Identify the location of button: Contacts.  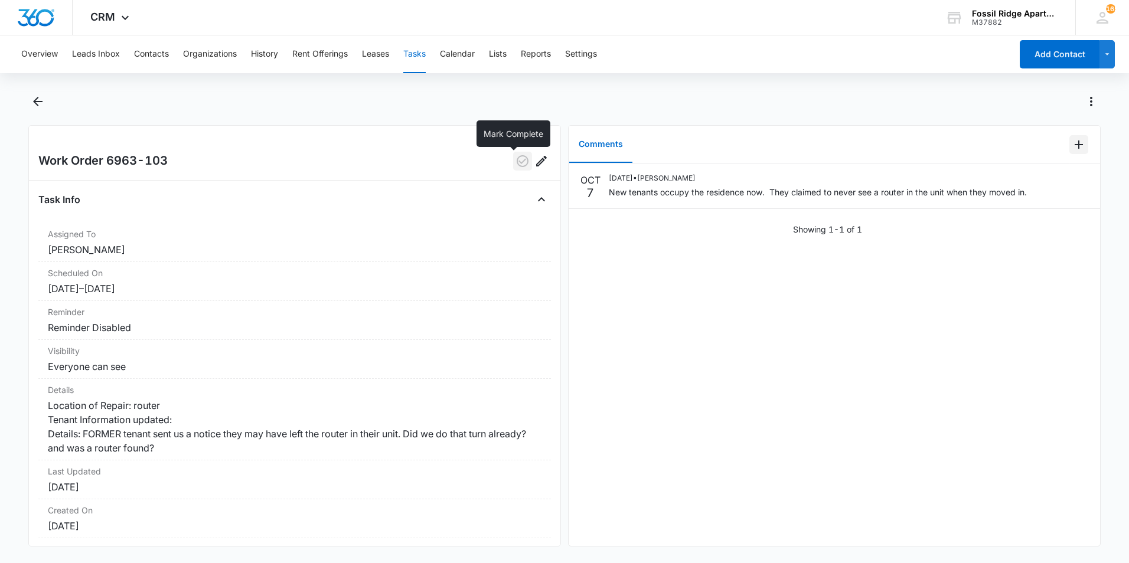
(151, 54).